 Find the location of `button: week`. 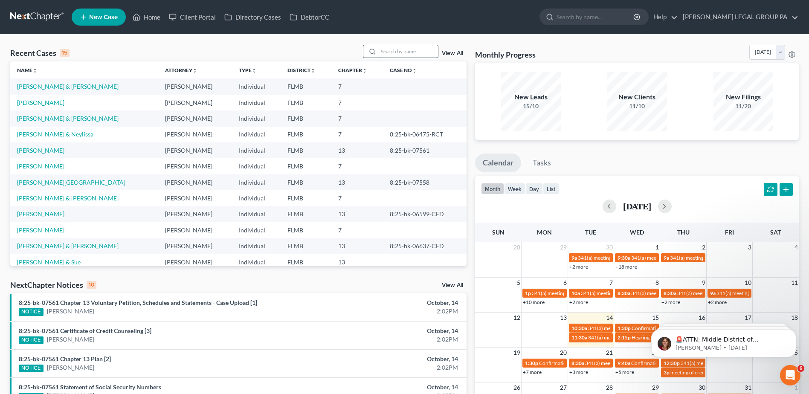

button: week is located at coordinates (515, 188).